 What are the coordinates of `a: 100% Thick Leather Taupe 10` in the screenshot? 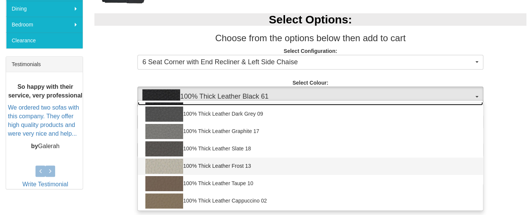 It's located at (310, 184).